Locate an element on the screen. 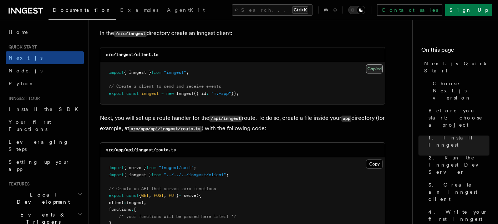 The image size is (498, 224). span: Install the SDK is located at coordinates (45, 109).